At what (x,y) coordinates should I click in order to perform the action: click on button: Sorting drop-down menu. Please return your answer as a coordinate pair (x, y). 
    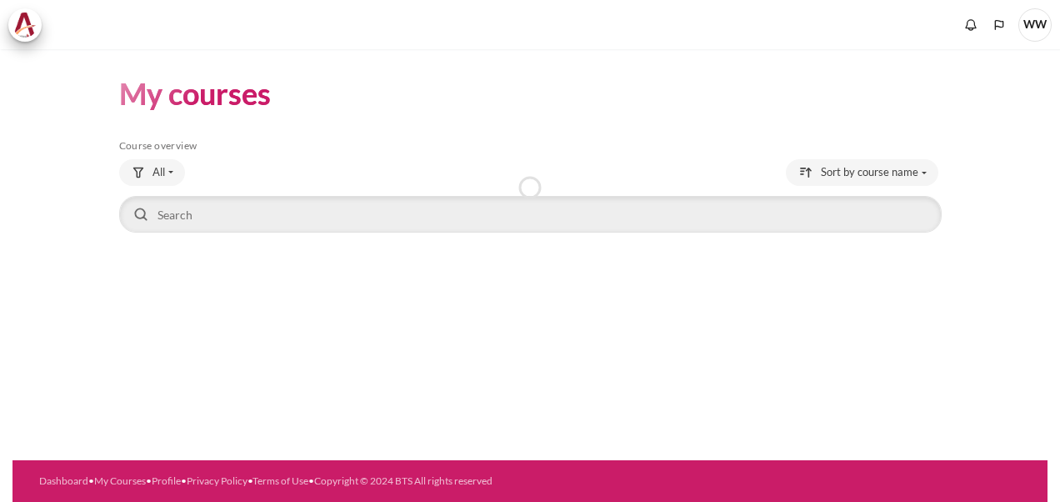
    Looking at the image, I should click on (862, 173).